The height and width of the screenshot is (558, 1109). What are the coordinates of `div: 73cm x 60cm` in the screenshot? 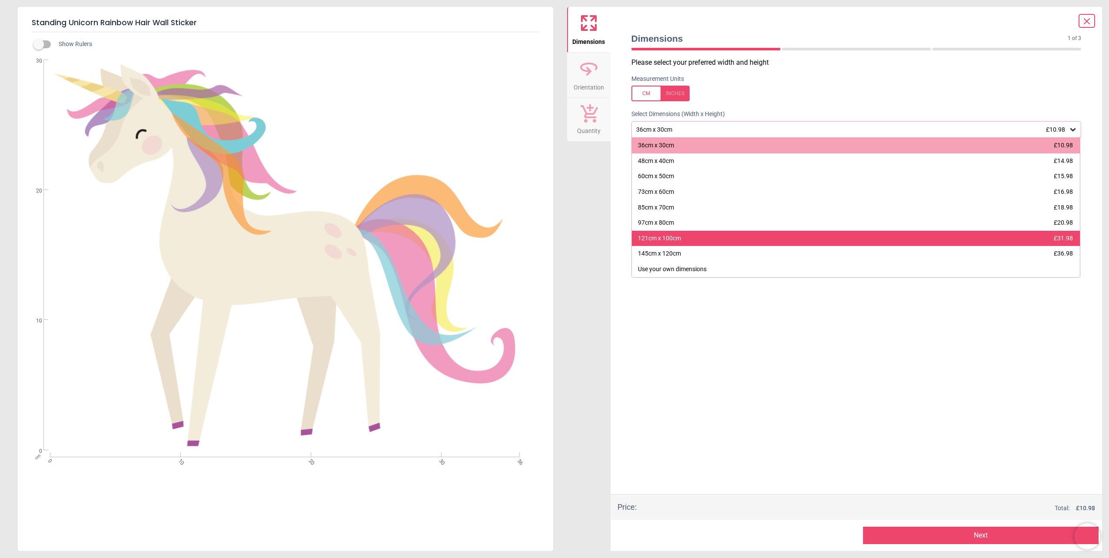 It's located at (656, 192).